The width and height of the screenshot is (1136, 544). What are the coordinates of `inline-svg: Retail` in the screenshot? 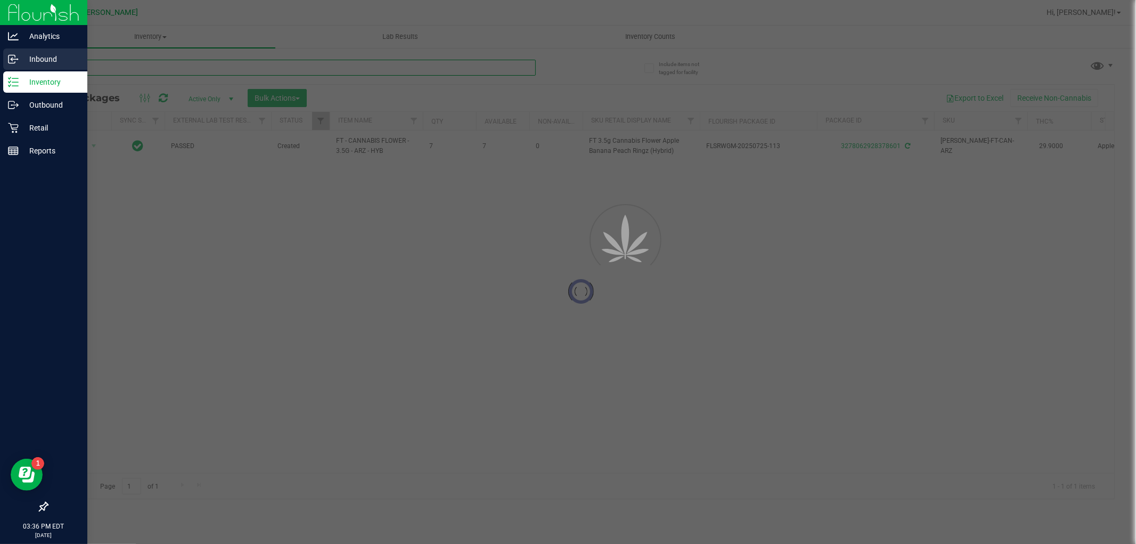 It's located at (13, 128).